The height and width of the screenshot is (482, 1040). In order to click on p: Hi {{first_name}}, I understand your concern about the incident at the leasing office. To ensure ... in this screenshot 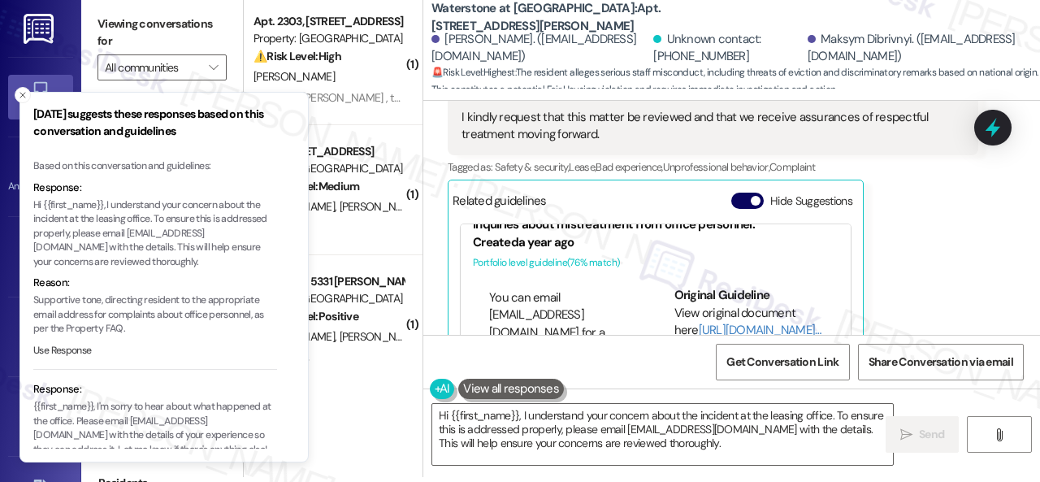, I will do `click(155, 234)`.